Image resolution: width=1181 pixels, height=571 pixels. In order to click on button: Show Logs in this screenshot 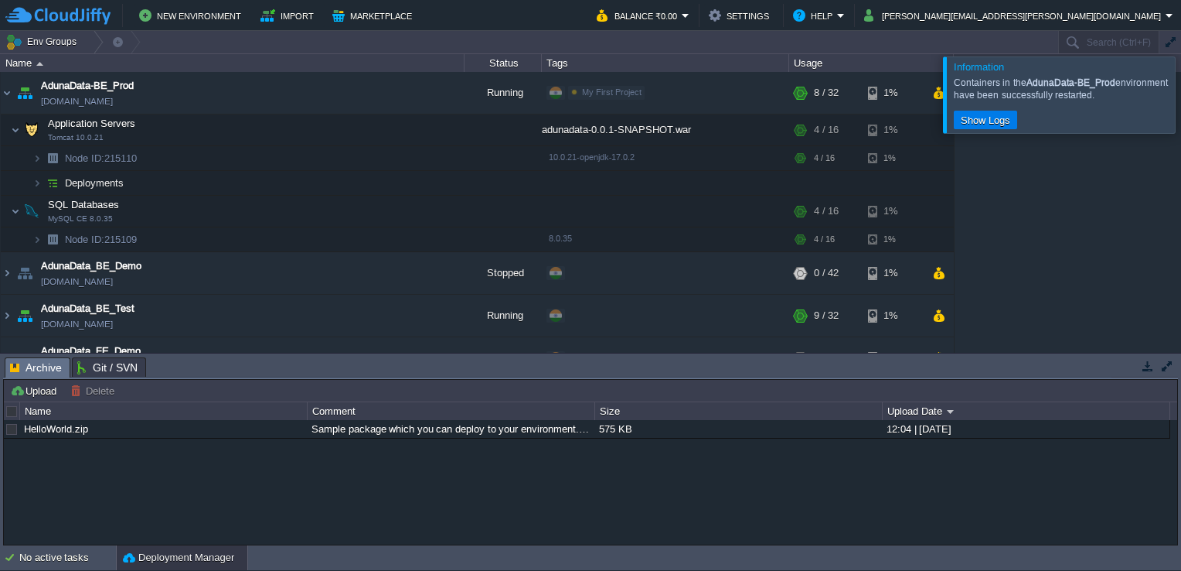, I will do `click(986, 120)`.